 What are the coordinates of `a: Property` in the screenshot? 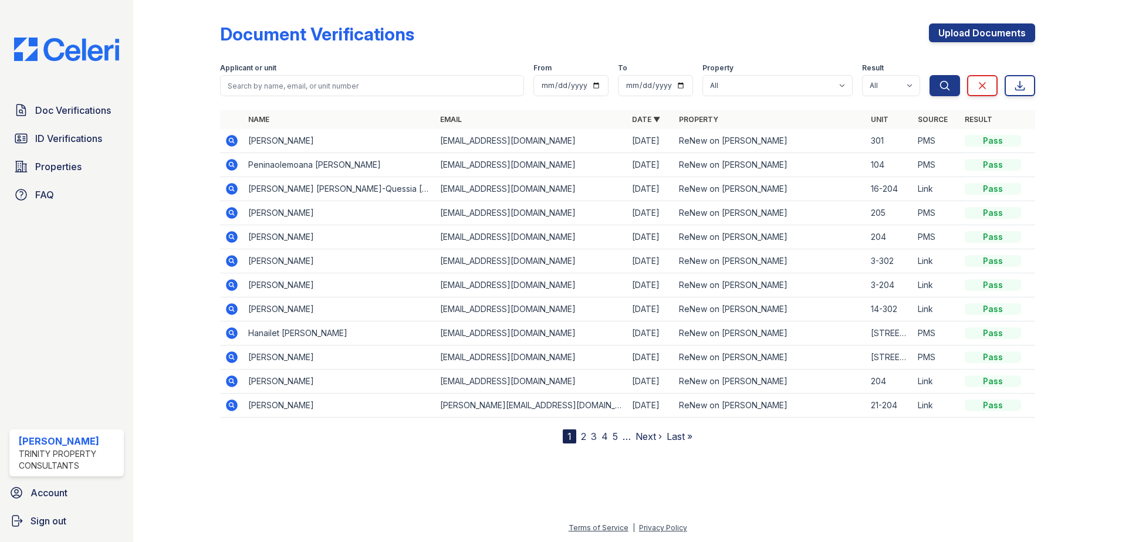 It's located at (698, 119).